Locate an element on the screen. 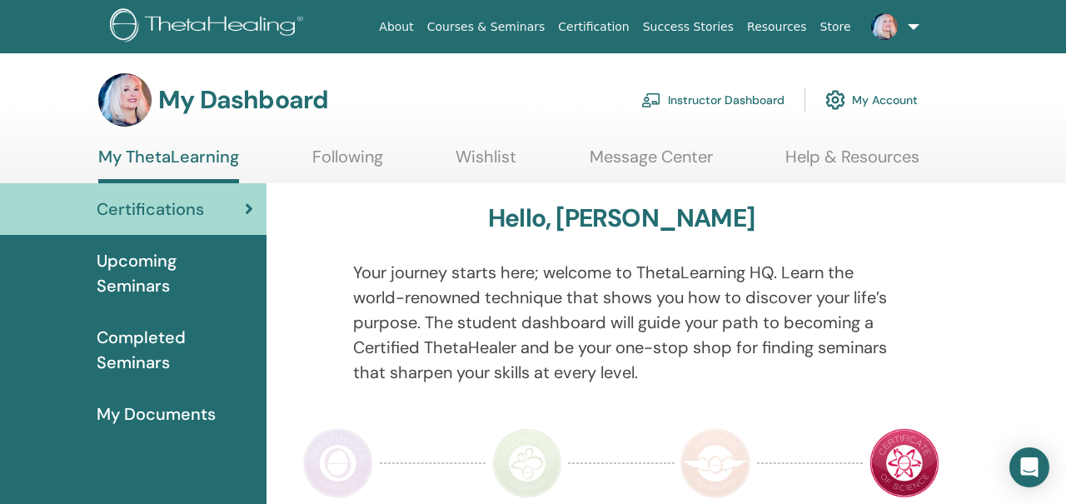 Image resolution: width=1066 pixels, height=504 pixels. a: Resources is located at coordinates (777, 27).